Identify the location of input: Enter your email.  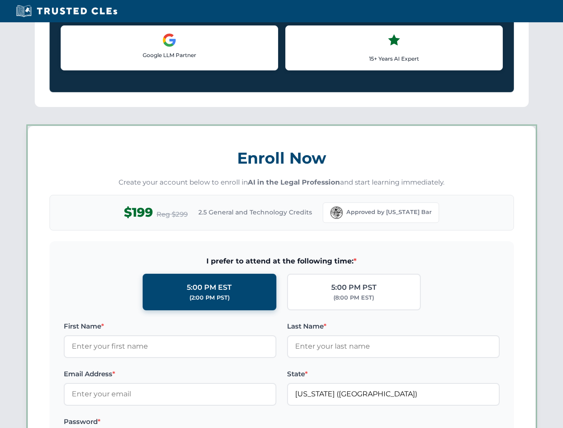
(170, 394).